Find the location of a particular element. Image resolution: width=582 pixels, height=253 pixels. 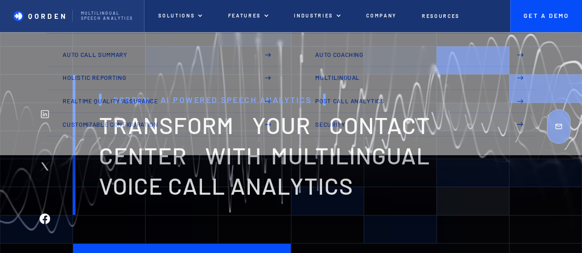

p: INDUSTRIES is located at coordinates (313, 16).